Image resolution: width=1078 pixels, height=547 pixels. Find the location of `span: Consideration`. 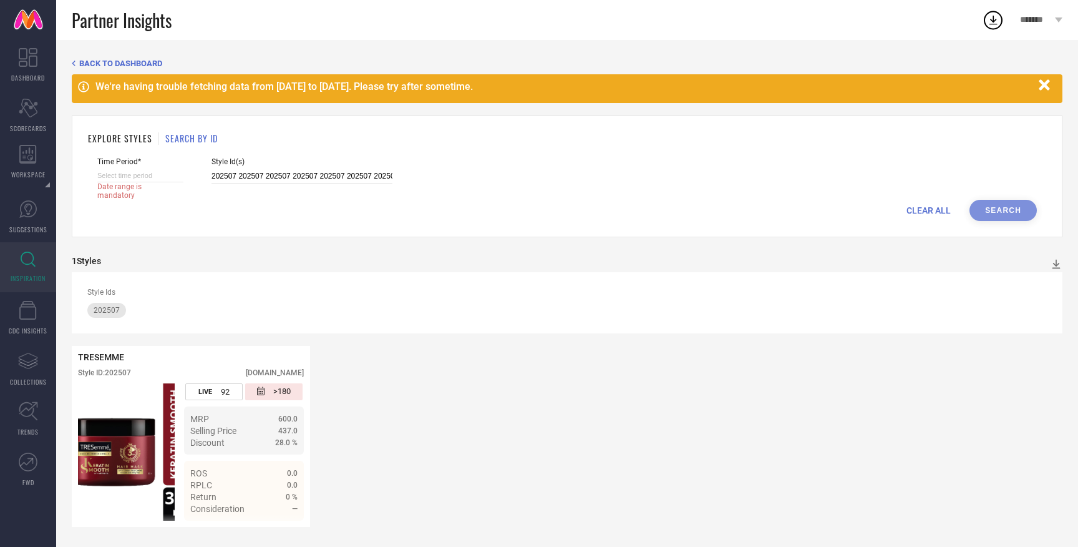

span: Consideration is located at coordinates (217, 509).